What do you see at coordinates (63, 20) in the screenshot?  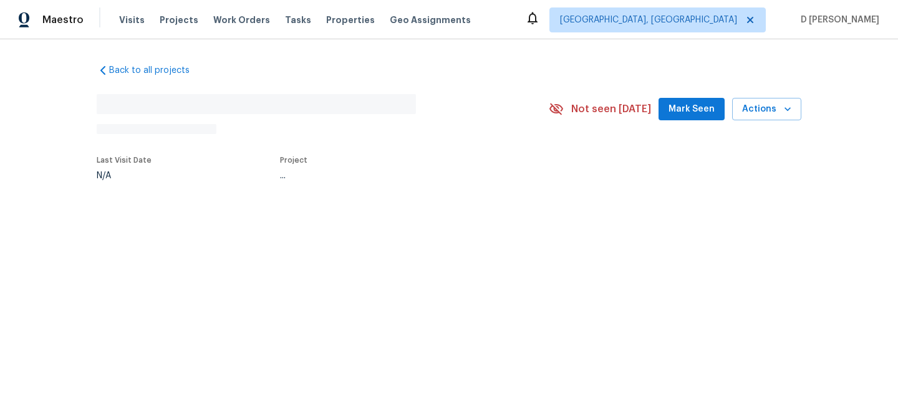 I see `span: Maestro` at bounding box center [63, 20].